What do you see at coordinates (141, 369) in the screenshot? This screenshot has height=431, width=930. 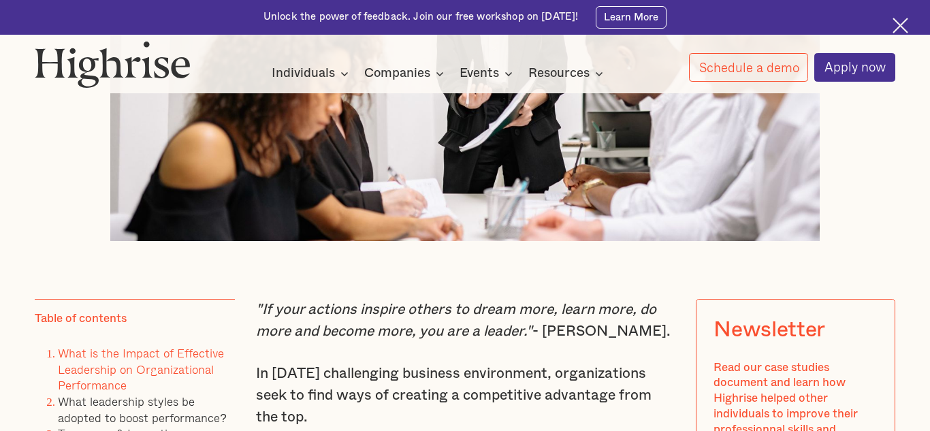 I see `a: What is the Impact of Effective Leadership on Organizational Performance` at bounding box center [141, 369].